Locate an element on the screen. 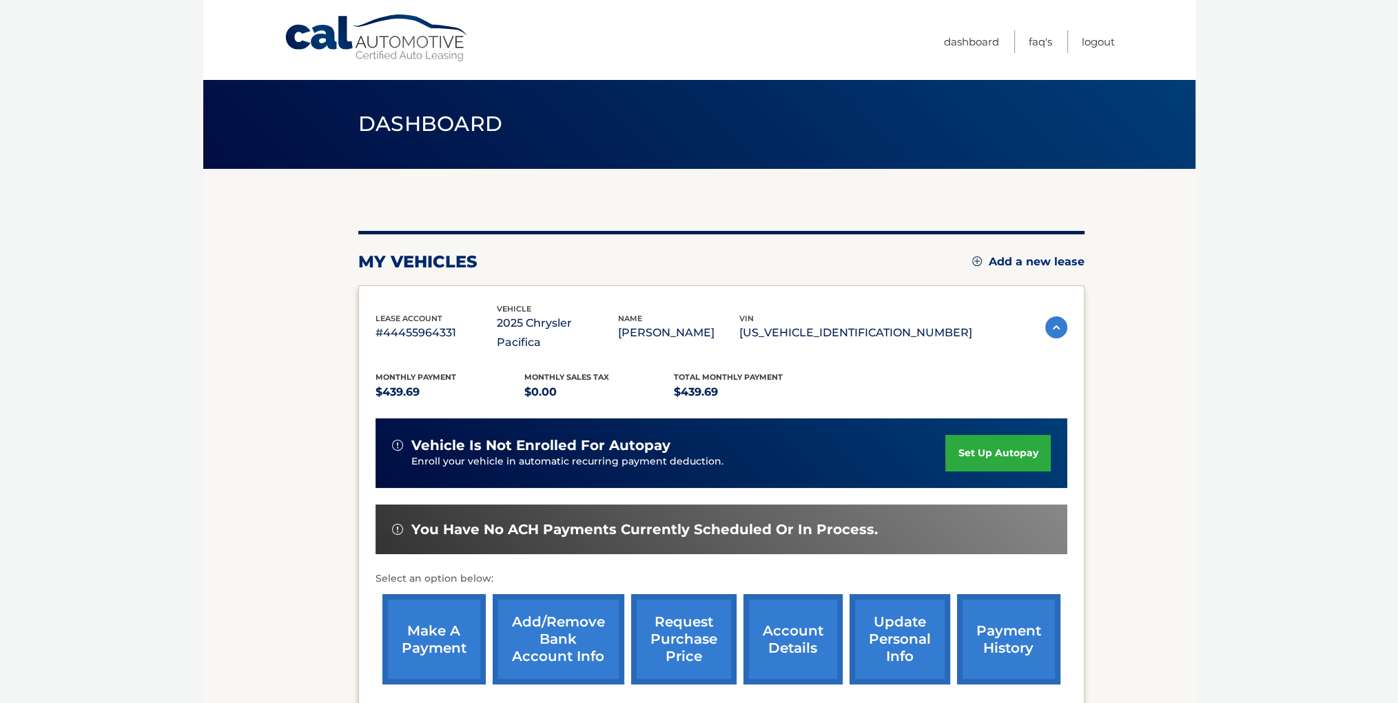  span: vehicle is not enrolled for autopay is located at coordinates (541, 445).